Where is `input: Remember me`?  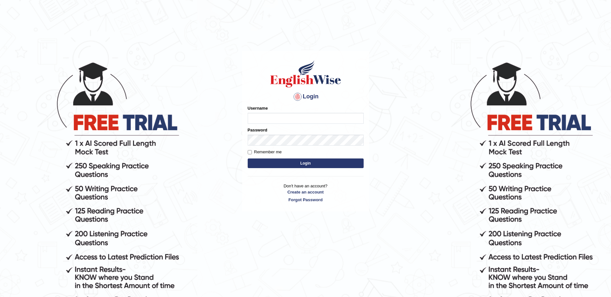 input: Remember me is located at coordinates (249, 152).